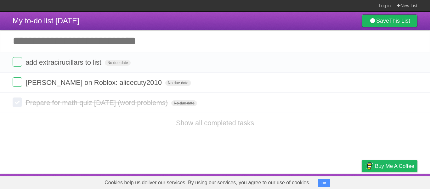 The width and height of the screenshot is (430, 189). I want to click on a: Terms, so click(339, 181).